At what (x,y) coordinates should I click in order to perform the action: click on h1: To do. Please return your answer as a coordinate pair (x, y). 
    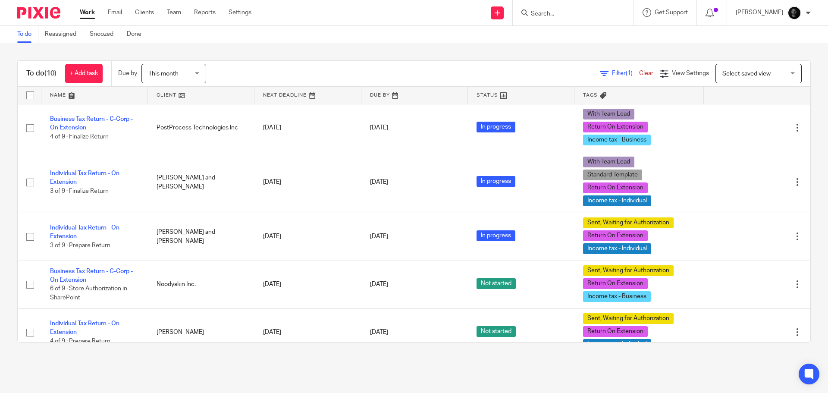
    Looking at the image, I should click on (41, 73).